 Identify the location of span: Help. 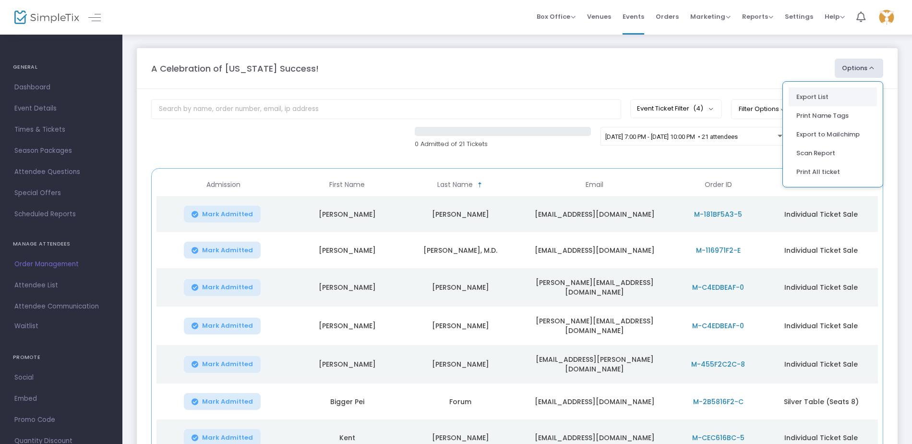
(835, 16).